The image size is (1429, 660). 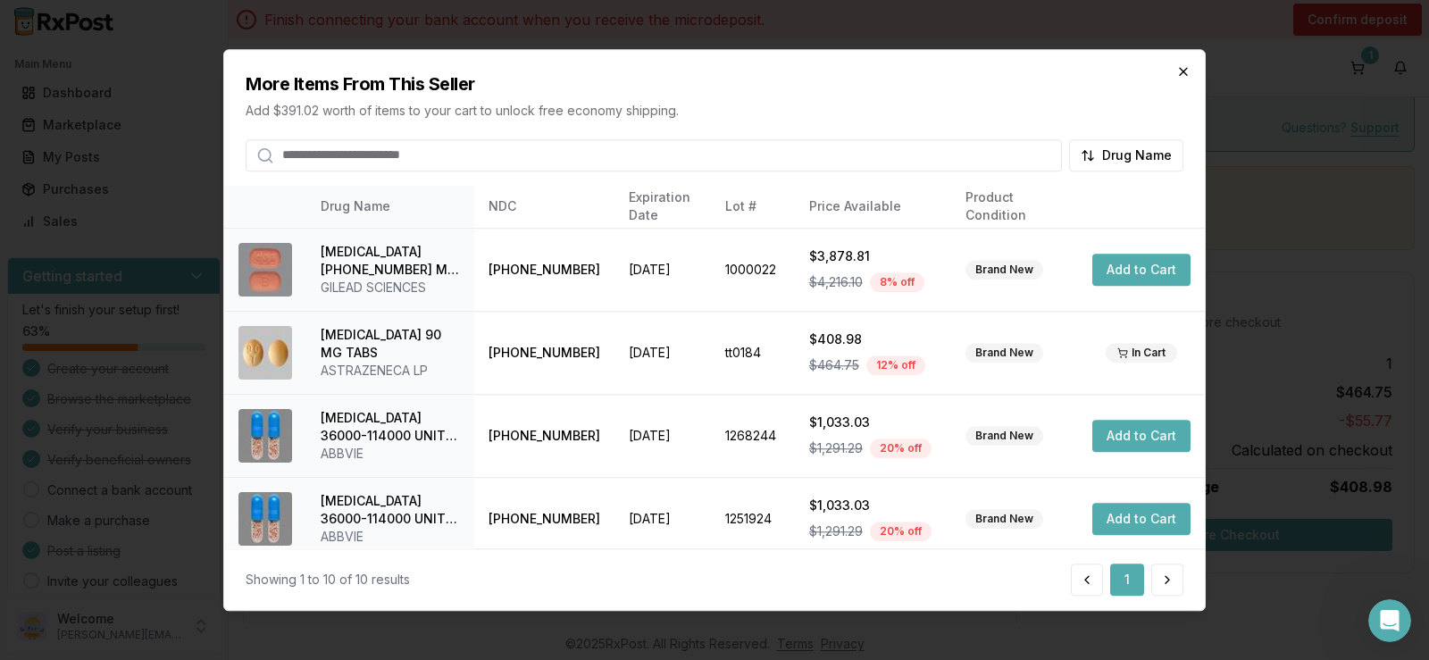 I want to click on th: NDC, so click(x=544, y=207).